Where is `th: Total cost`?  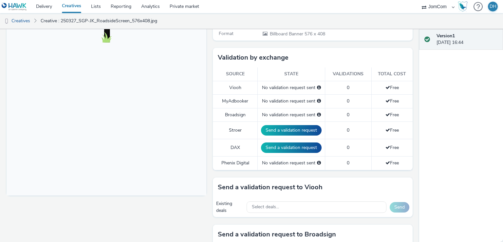
th: Total cost is located at coordinates (392, 74).